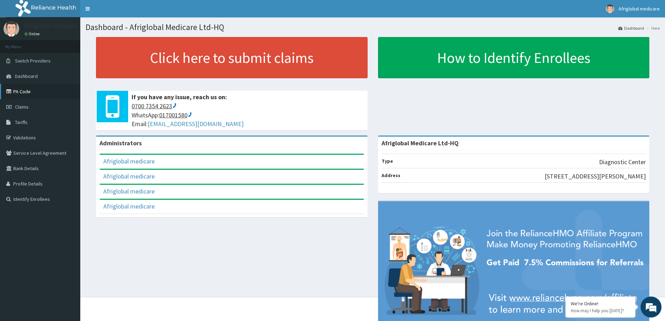  What do you see at coordinates (33, 61) in the screenshot?
I see `span: Switch Providers` at bounding box center [33, 61].